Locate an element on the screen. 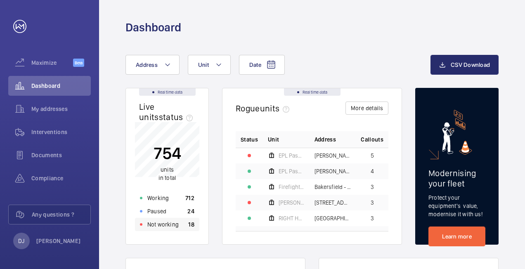  span: Dashboard is located at coordinates (61, 86).